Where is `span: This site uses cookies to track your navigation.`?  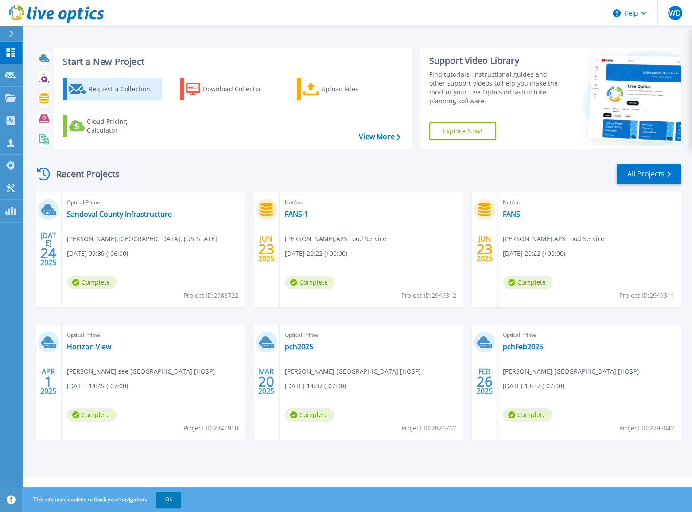 span: This site uses cookies to track your navigation. is located at coordinates (103, 499).